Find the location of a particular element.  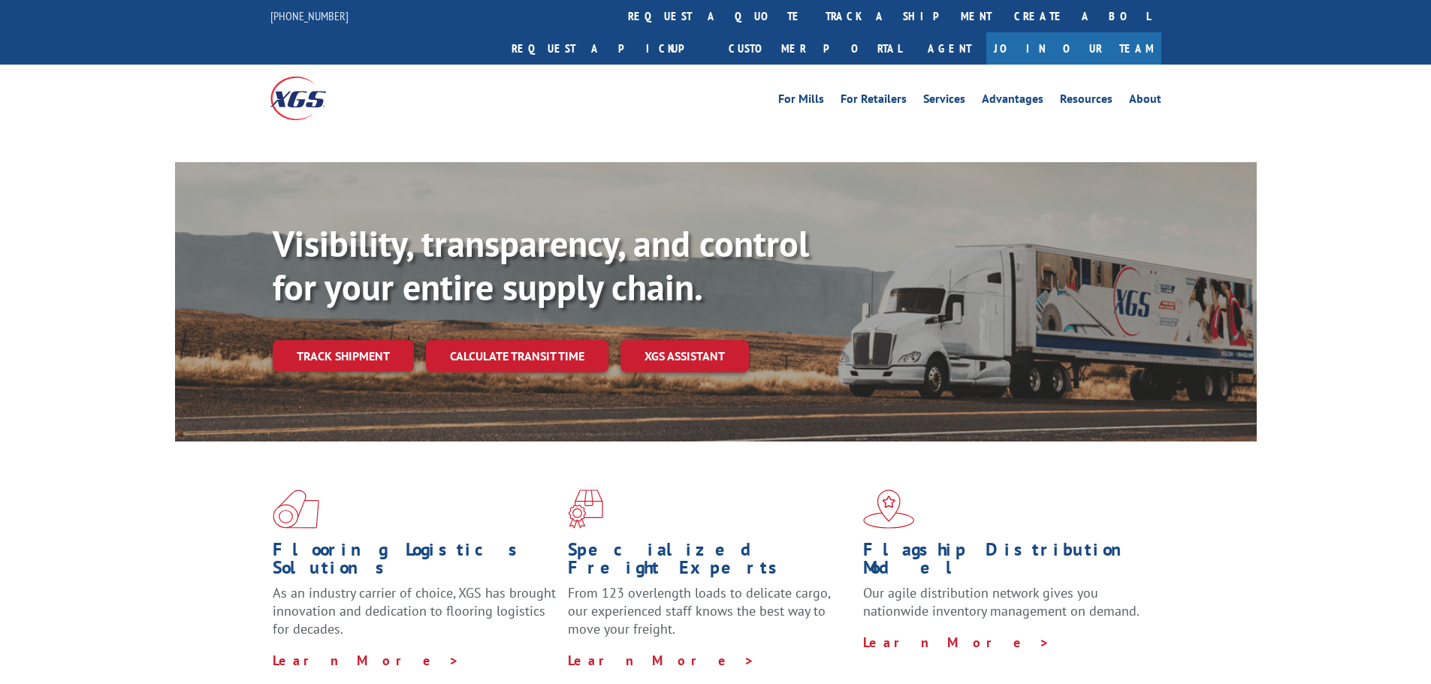

a: Join Our Team is located at coordinates (1073, 48).